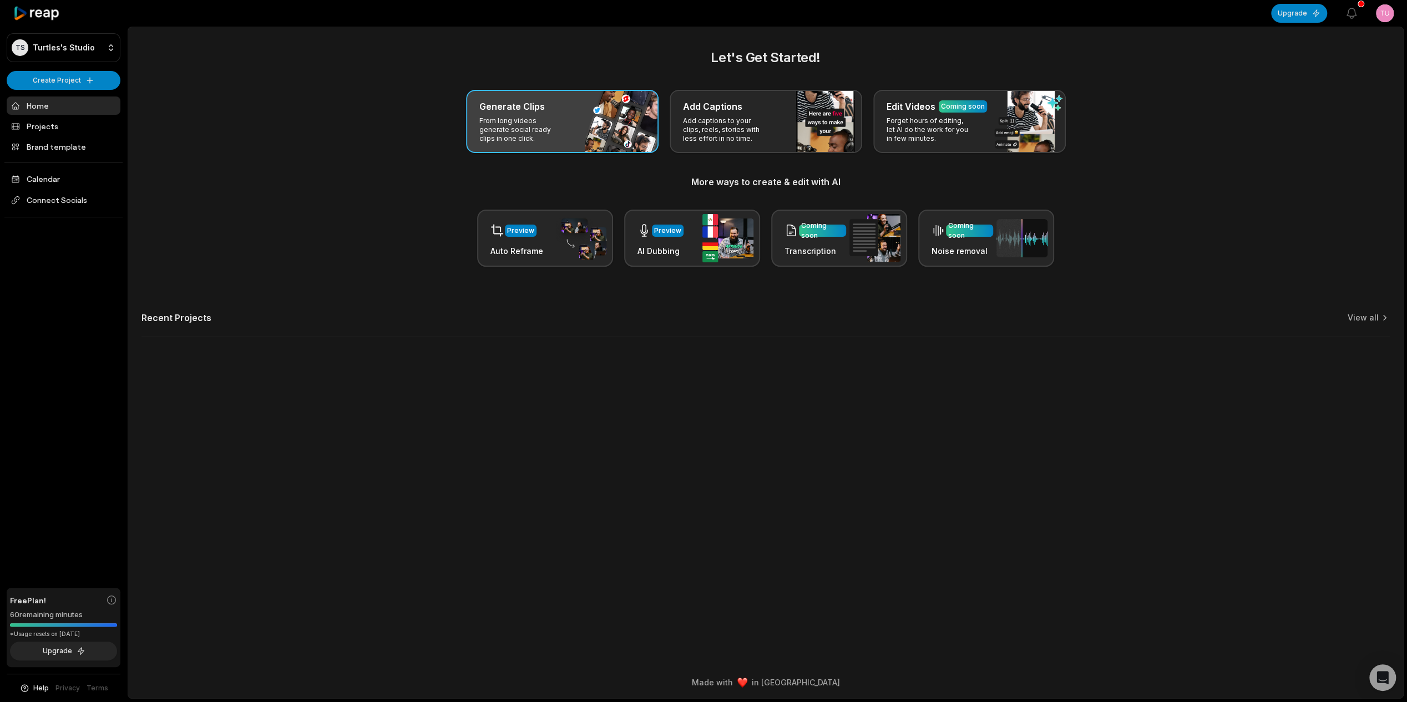 Image resolution: width=1407 pixels, height=702 pixels. What do you see at coordinates (742, 683) in the screenshot?
I see `img: heart emoji` at bounding box center [742, 683].